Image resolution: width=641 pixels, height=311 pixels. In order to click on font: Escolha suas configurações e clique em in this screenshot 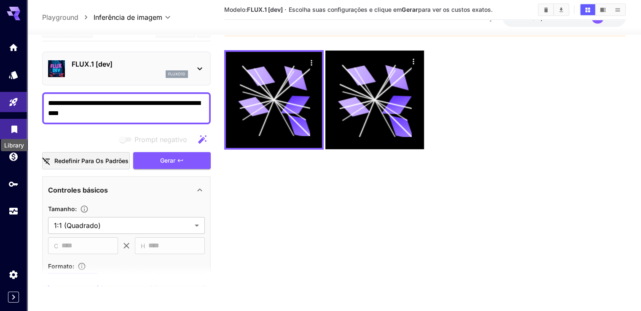, I will do `click(345, 9)`.